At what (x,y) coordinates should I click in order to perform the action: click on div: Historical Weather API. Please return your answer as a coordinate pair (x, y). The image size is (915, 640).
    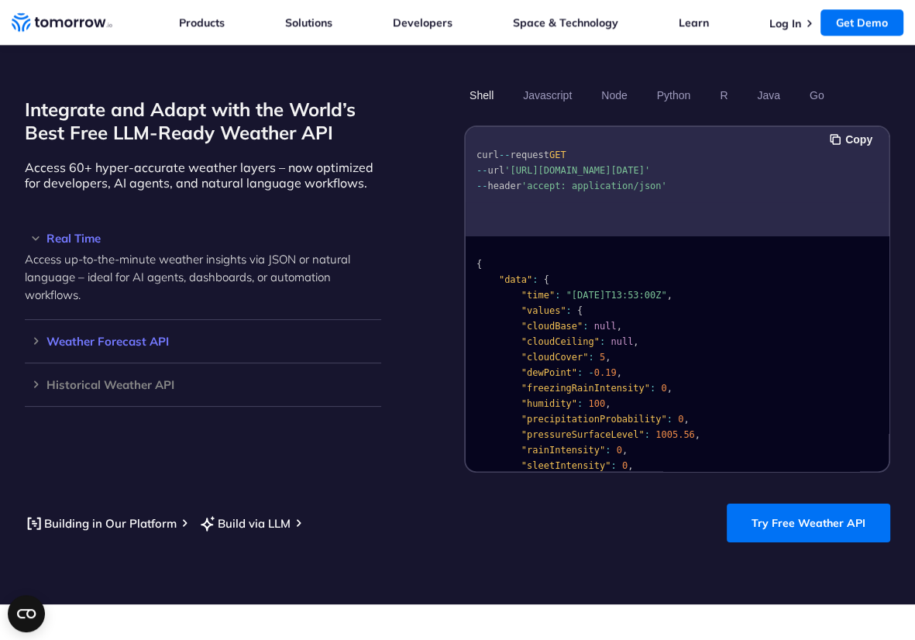
    Looking at the image, I should click on (203, 384).